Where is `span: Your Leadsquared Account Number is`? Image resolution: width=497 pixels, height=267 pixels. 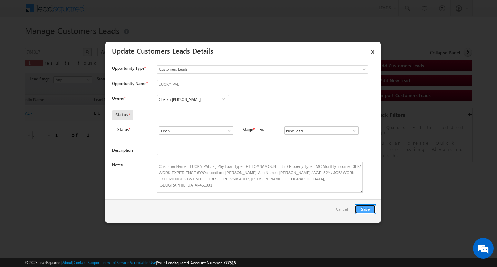 span: Your Leadsquared Account Number is is located at coordinates (196, 262).